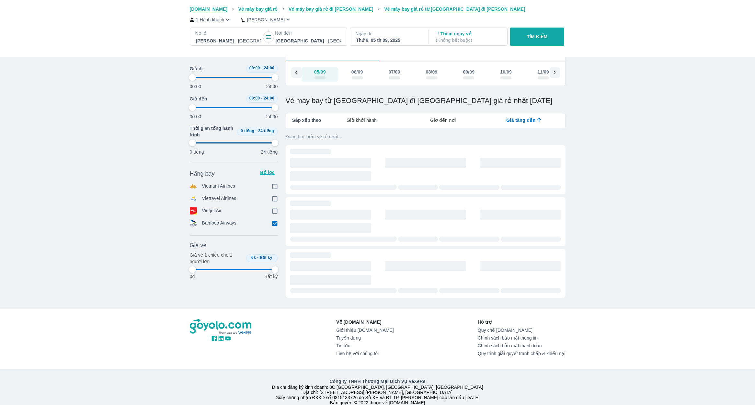 The image size is (755, 405). Describe the element at coordinates (217, 258) in the screenshot. I see `p: Giá vé 1 chiều cho 1 người lớn` at that location.